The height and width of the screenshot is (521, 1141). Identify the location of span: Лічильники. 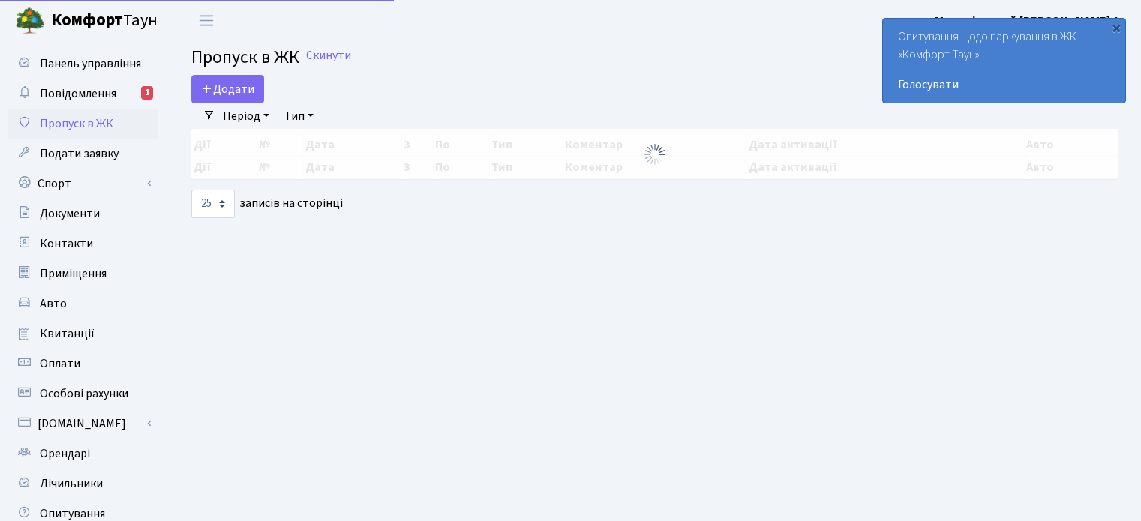
(71, 484).